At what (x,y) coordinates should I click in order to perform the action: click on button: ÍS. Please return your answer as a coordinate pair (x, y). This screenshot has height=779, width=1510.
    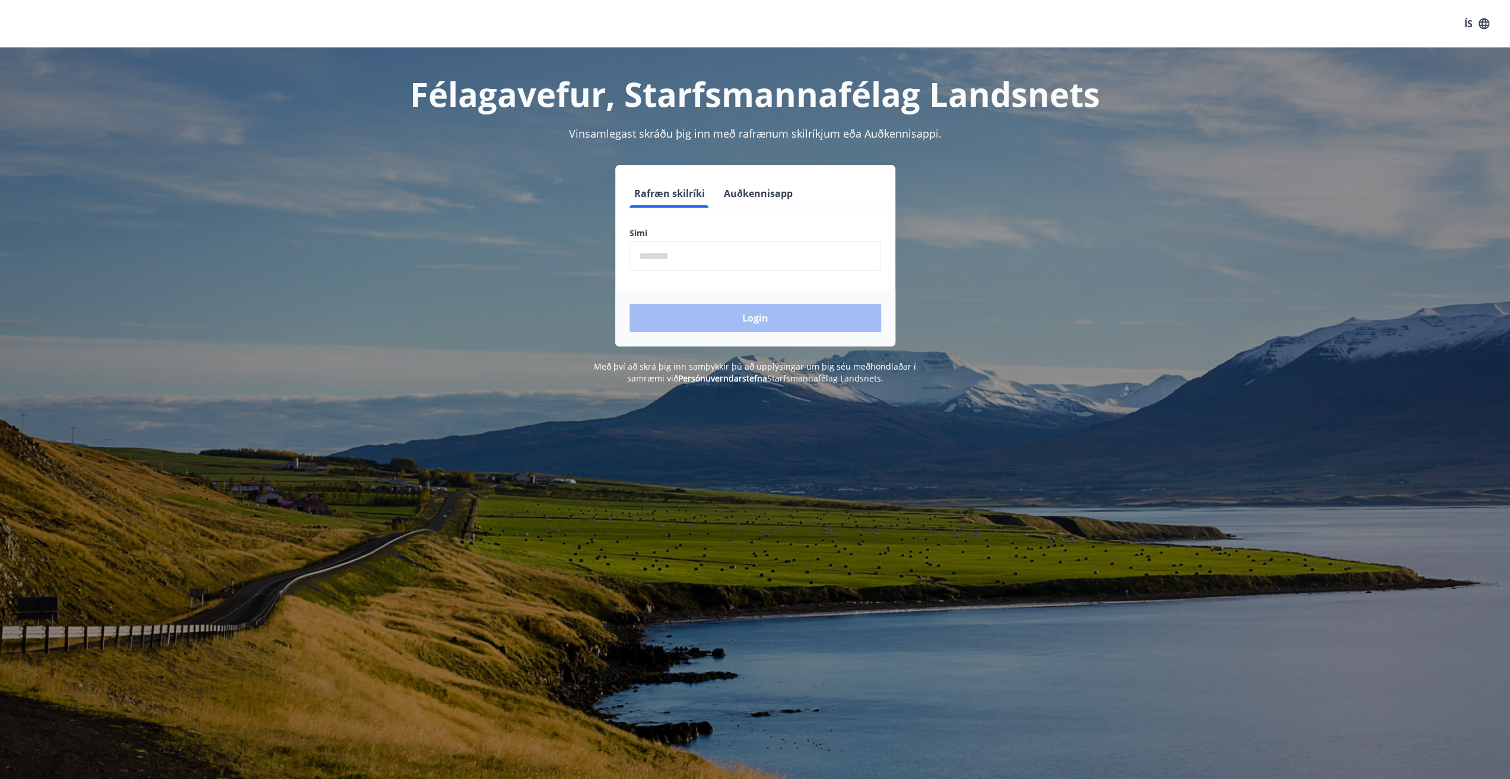
    Looking at the image, I should click on (1477, 24).